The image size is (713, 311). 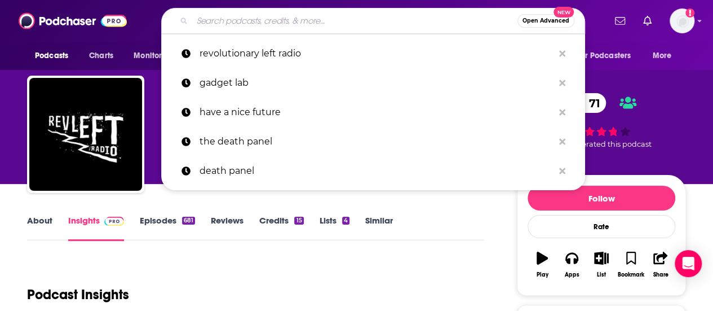 I want to click on button: Show profile menu, so click(x=682, y=21).